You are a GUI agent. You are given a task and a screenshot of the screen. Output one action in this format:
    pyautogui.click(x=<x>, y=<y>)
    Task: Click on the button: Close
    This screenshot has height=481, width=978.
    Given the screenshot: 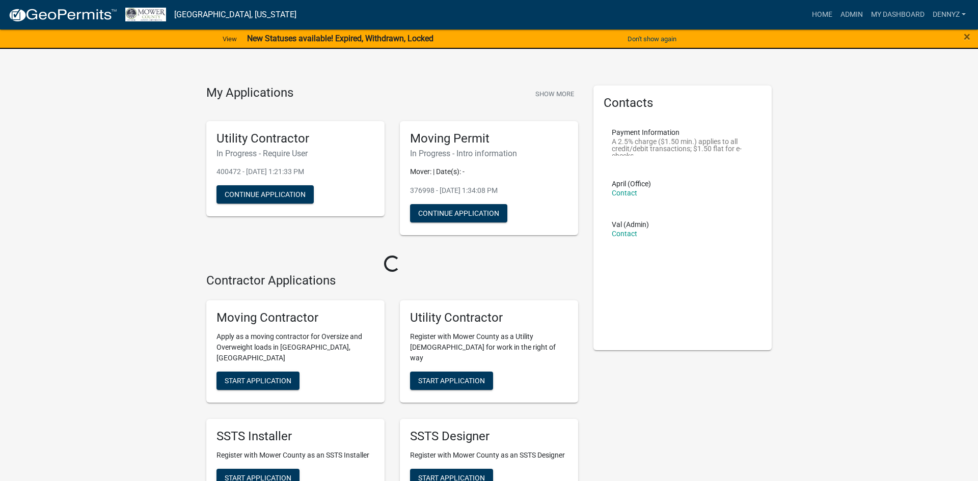 What is the action you would take?
    pyautogui.click(x=967, y=37)
    